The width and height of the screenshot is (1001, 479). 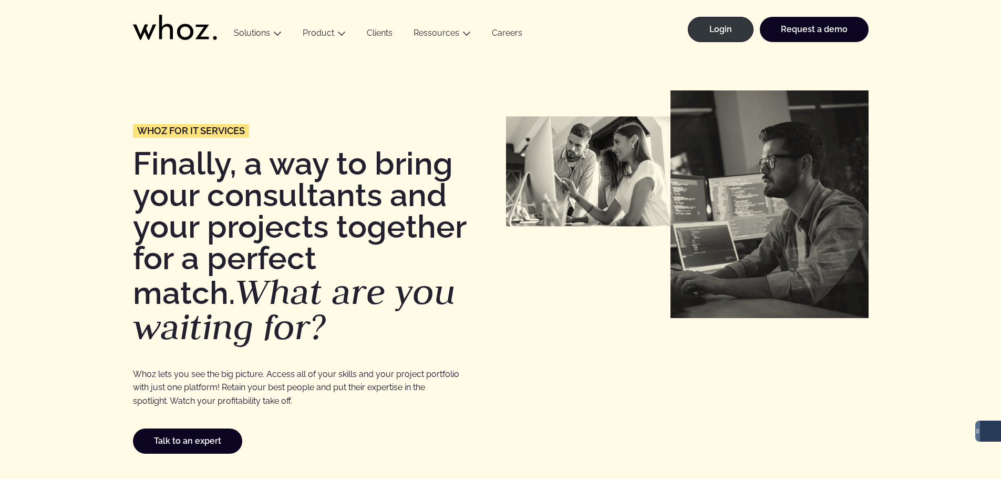 I want to click on button: Ressources, so click(x=442, y=35).